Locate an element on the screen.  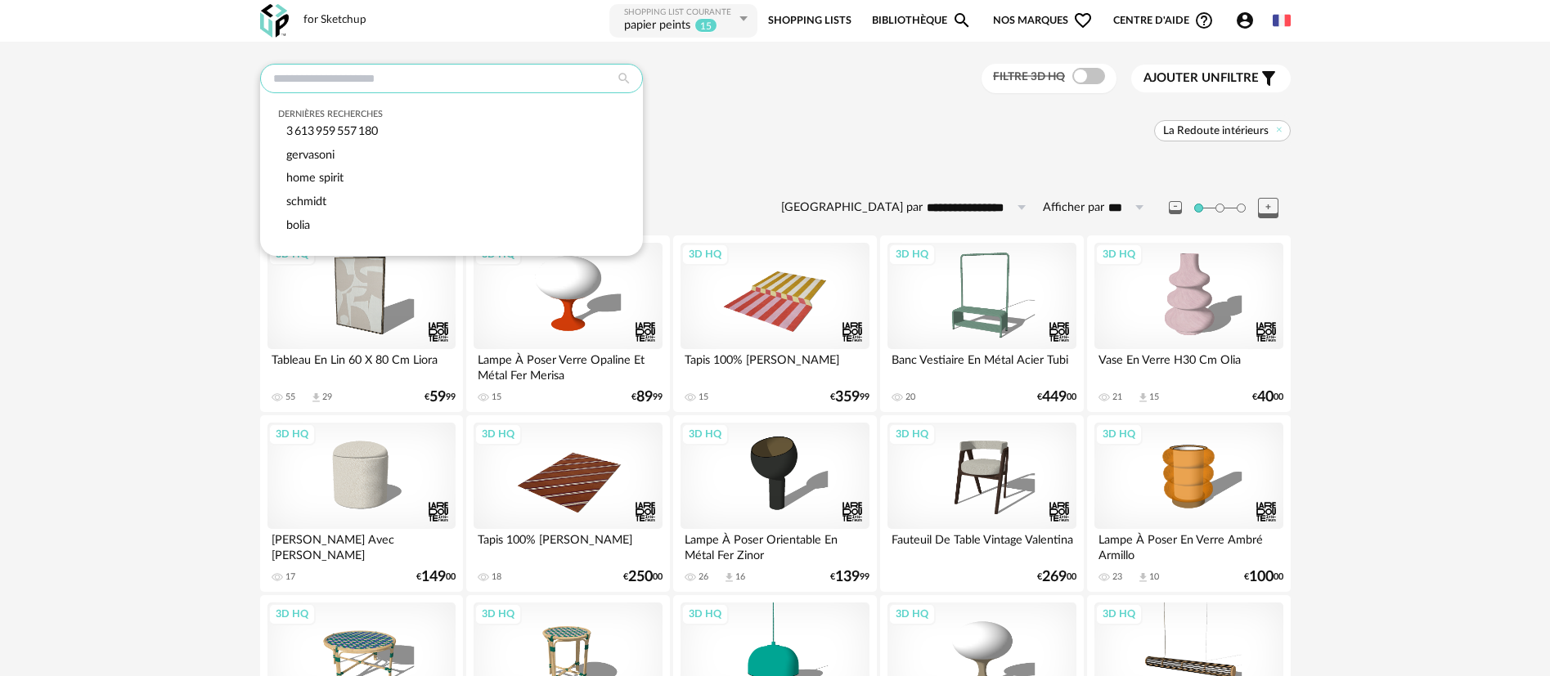
div: Banc Vestiaire En Métal Acier Tubi is located at coordinates (981, 366).